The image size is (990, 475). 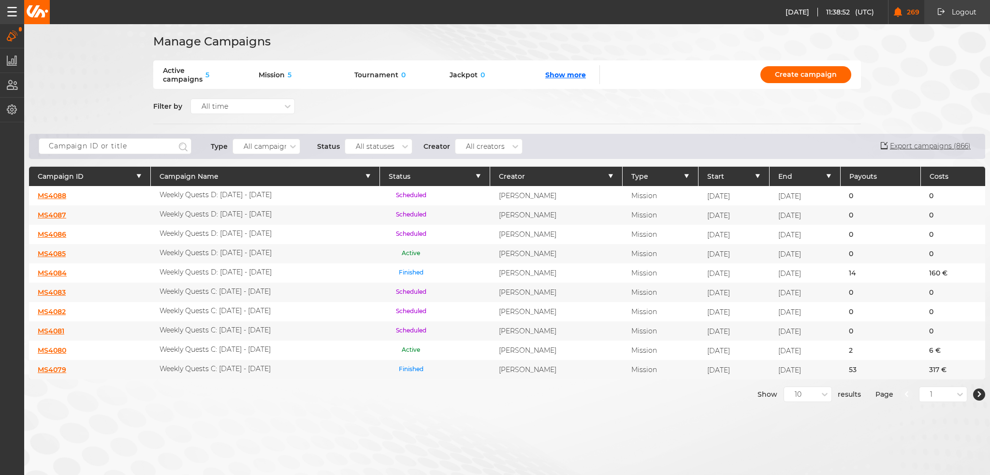 What do you see at coordinates (52, 370) in the screenshot?
I see `a: MS4079` at bounding box center [52, 370].